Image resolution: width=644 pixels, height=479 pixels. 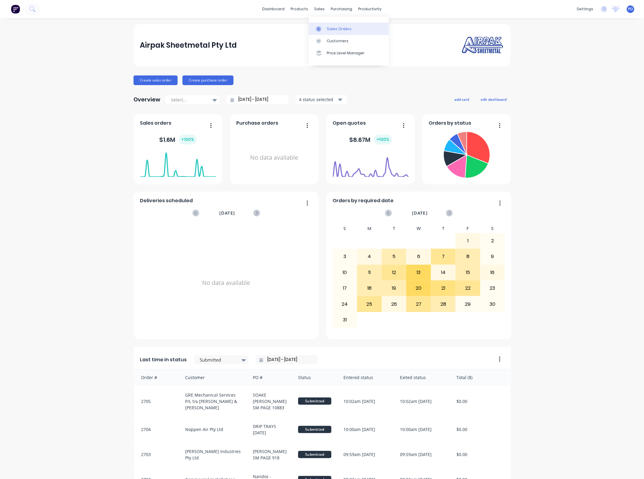 What do you see at coordinates (443, 304) in the screenshot?
I see `div: 28` at bounding box center [443, 304].